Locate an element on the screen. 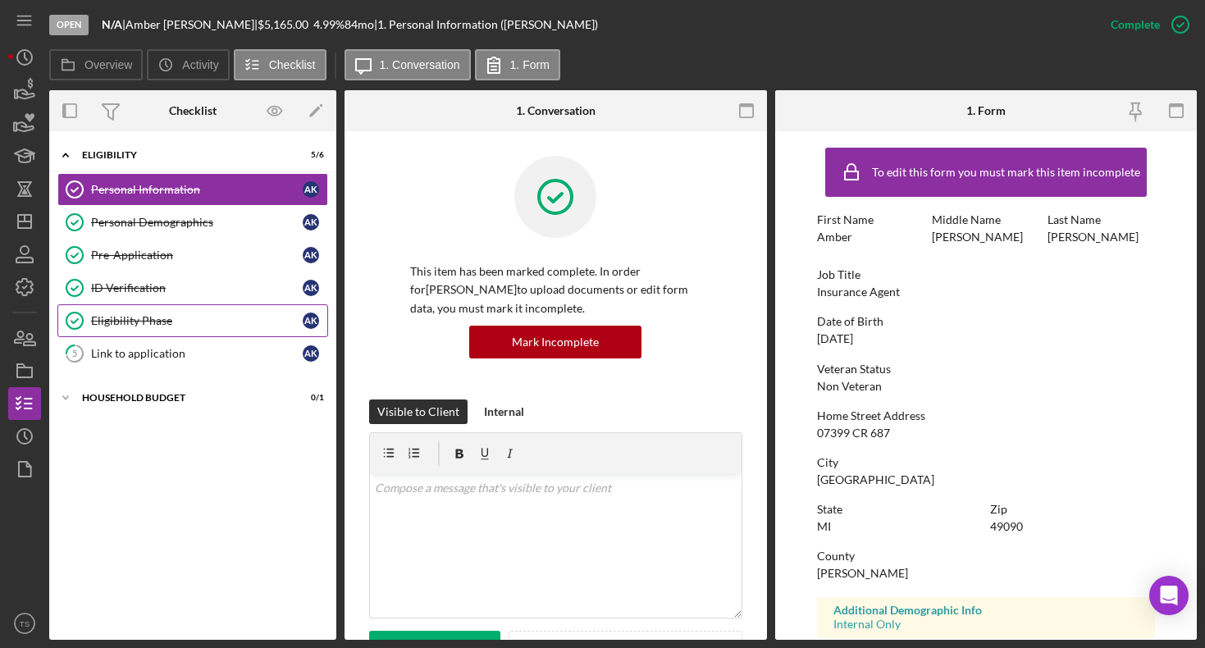  div: Last Name is located at coordinates (1101, 220).